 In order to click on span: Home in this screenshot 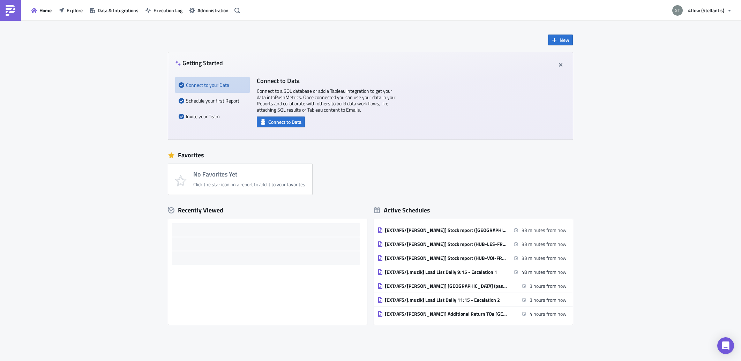, I will do `click(45, 10)`.